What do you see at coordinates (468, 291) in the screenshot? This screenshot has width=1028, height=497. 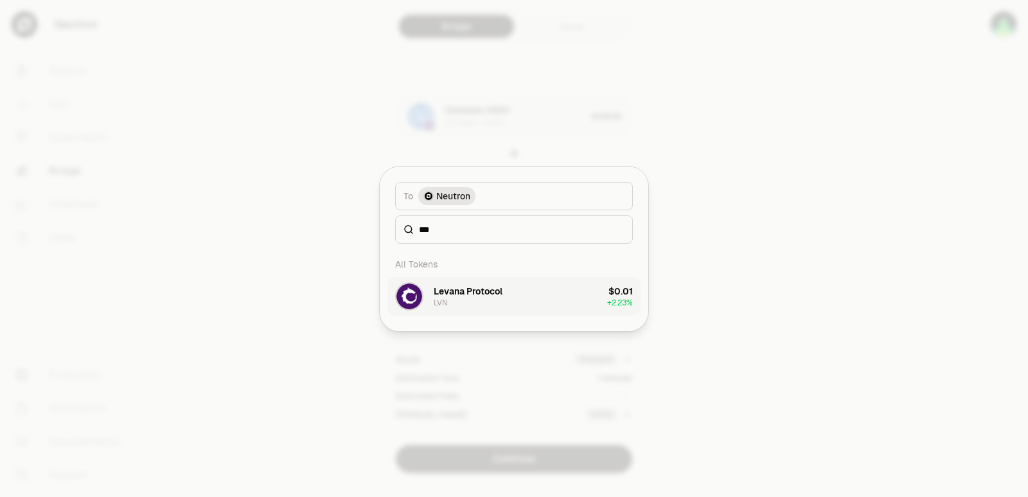 I see `div: Levana Protocol` at bounding box center [468, 291].